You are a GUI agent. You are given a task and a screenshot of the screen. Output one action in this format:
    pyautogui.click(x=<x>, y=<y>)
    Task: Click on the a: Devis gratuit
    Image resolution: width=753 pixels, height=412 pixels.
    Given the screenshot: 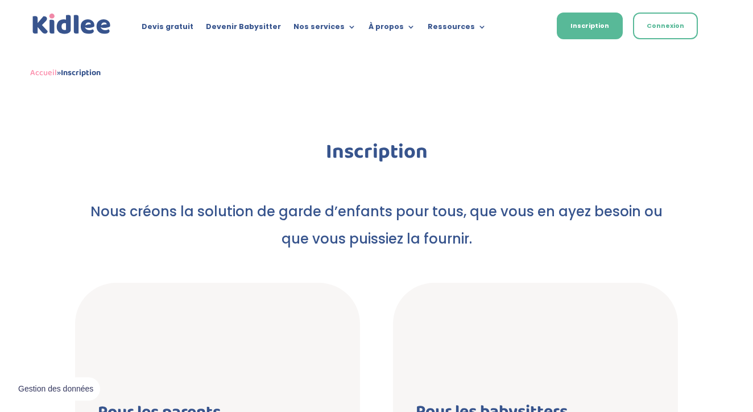 What is the action you would take?
    pyautogui.click(x=167, y=29)
    